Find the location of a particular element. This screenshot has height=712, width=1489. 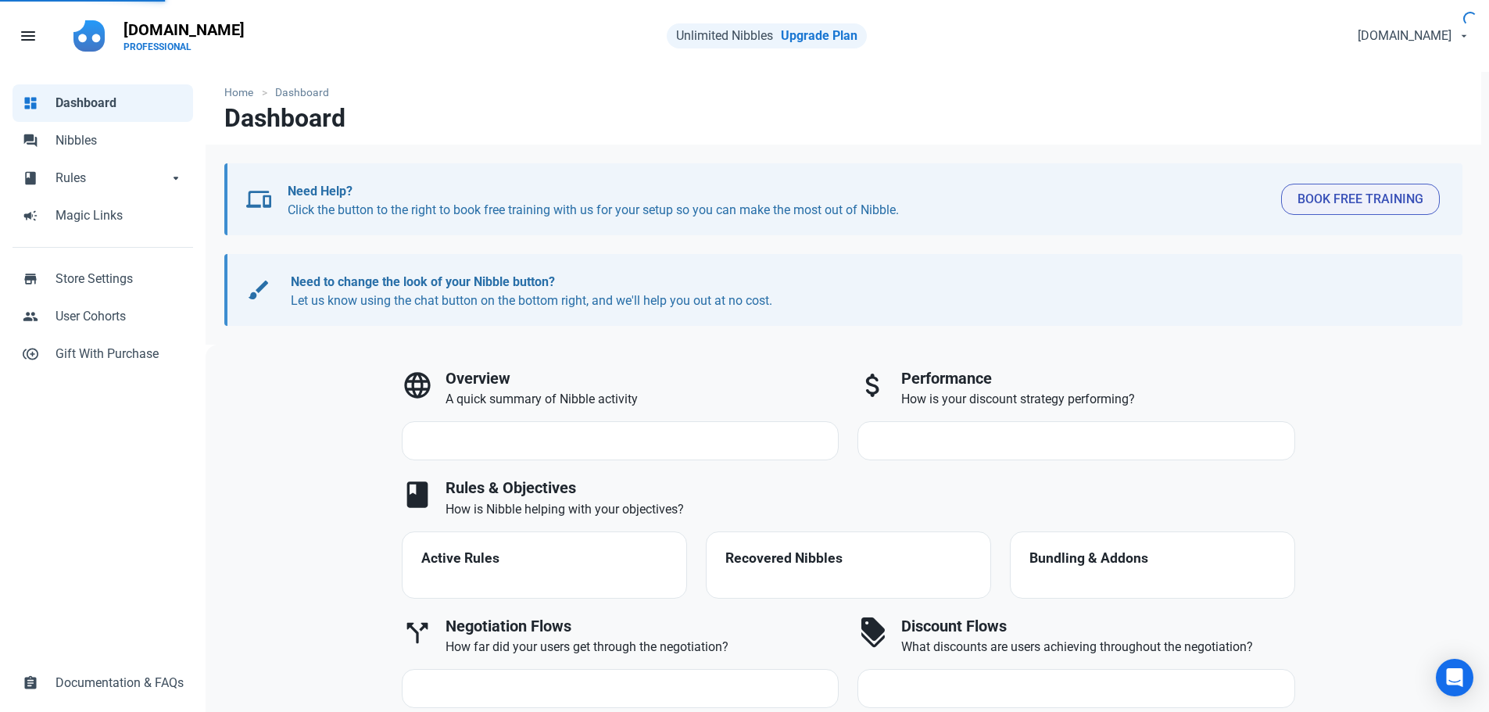

h4: Active Rules is located at coordinates (544, 559).